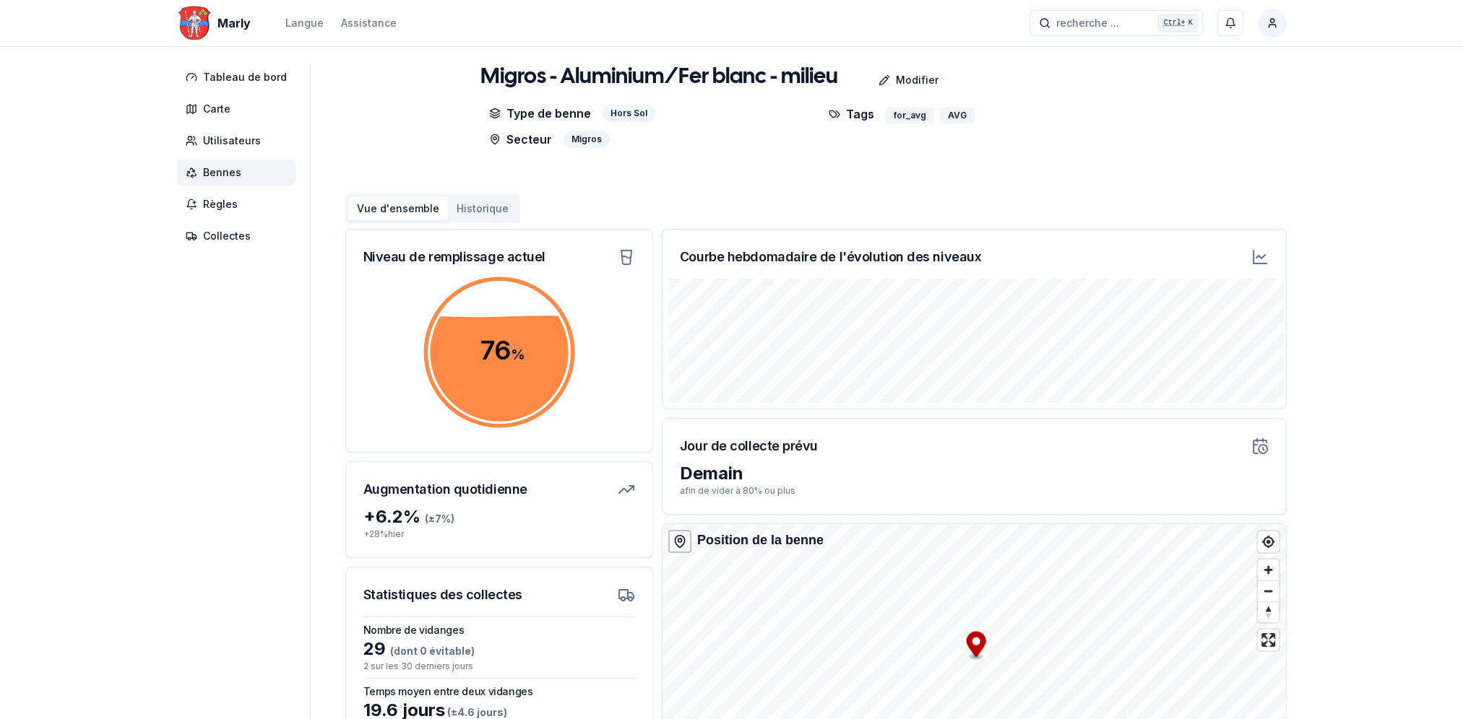  What do you see at coordinates (1268, 570) in the screenshot?
I see `button: Zoom in` at bounding box center [1268, 570].